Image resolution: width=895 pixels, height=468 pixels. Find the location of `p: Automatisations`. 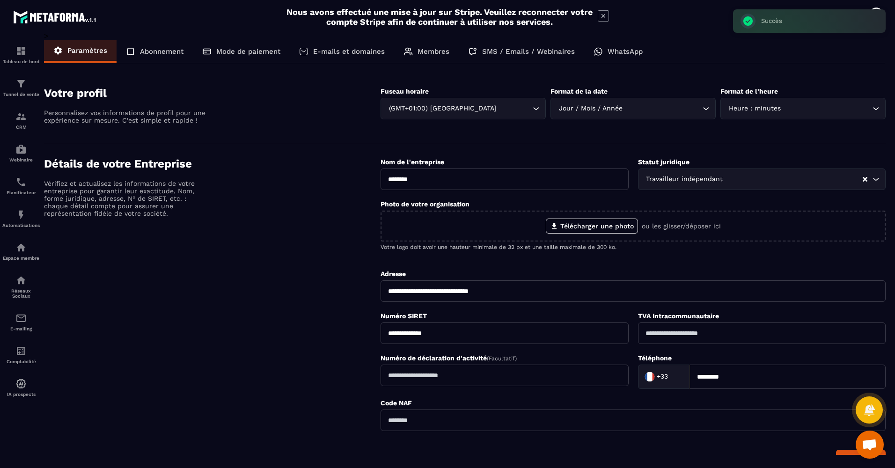

p: Automatisations is located at coordinates (21, 225).